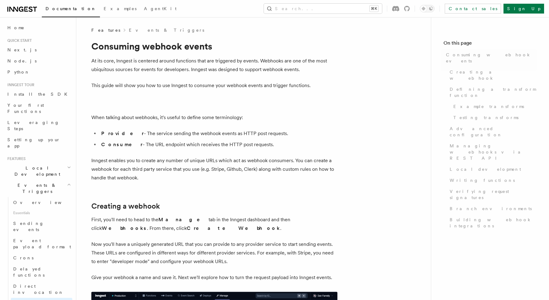 The image size is (549, 300). What do you see at coordinates (524, 9) in the screenshot?
I see `a: Sign Up` at bounding box center [524, 9].